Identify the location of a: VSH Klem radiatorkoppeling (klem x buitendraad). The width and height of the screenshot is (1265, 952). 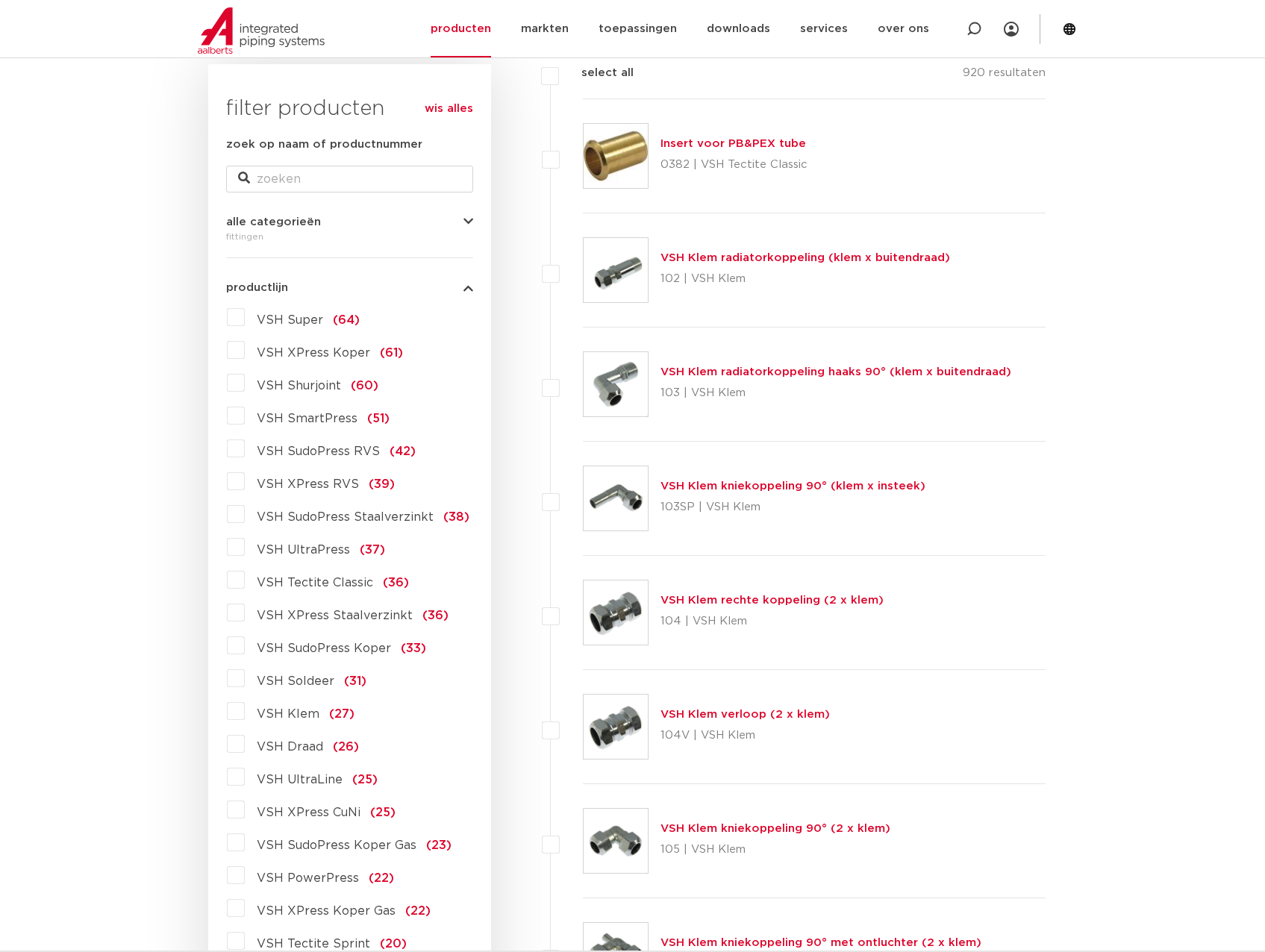
(805, 258).